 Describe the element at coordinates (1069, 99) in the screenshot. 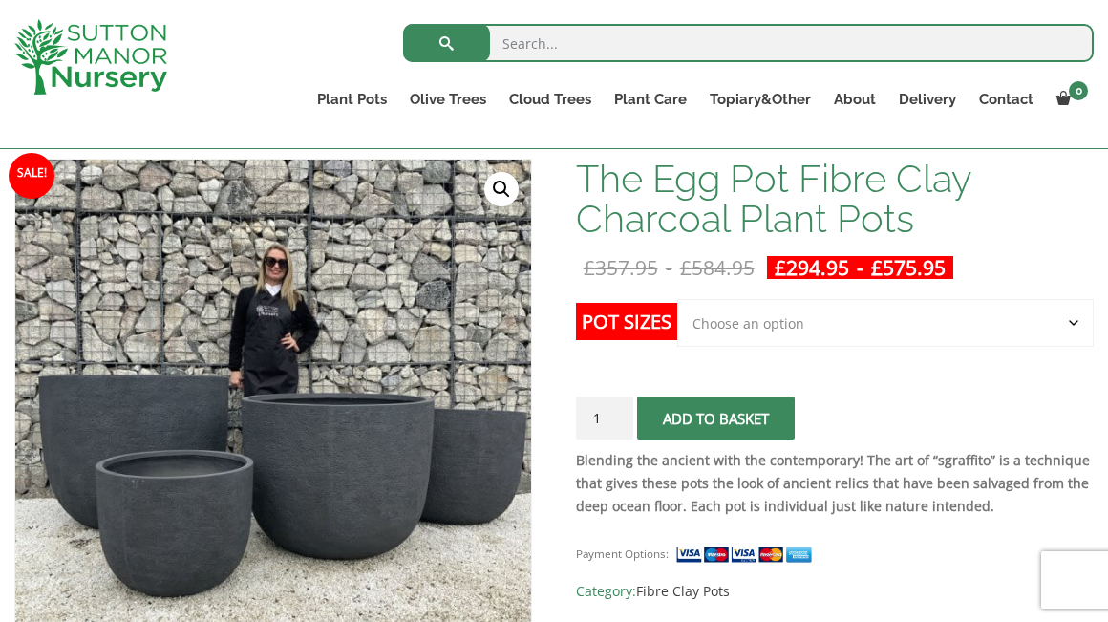

I see `a: 0` at that location.